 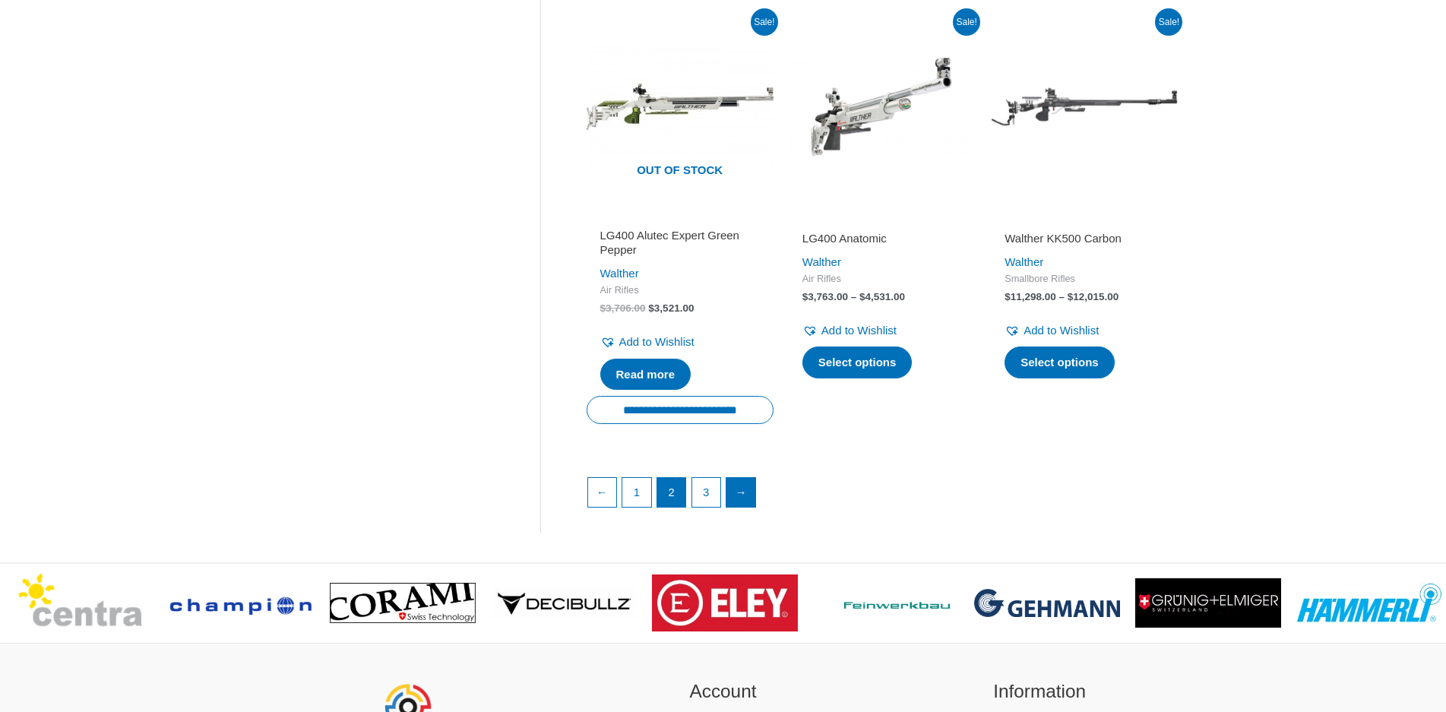 I want to click on bdi: 3,521.00, so click(x=671, y=308).